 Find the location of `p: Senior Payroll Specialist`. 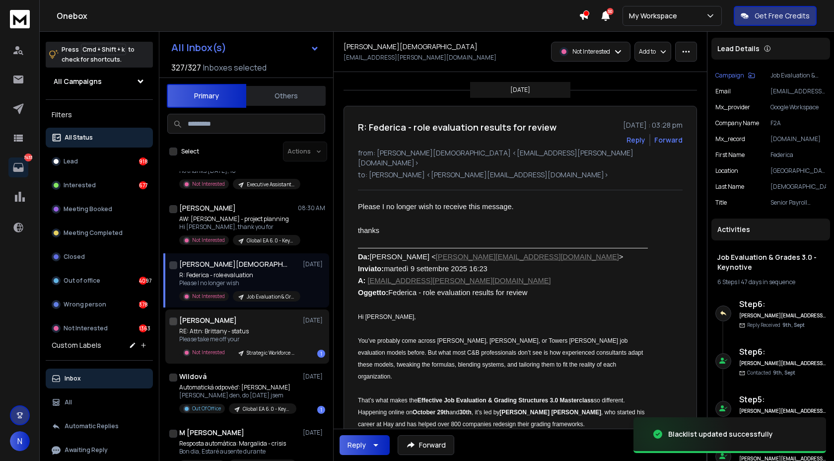

p: Senior Payroll Specialist is located at coordinates (798, 202).